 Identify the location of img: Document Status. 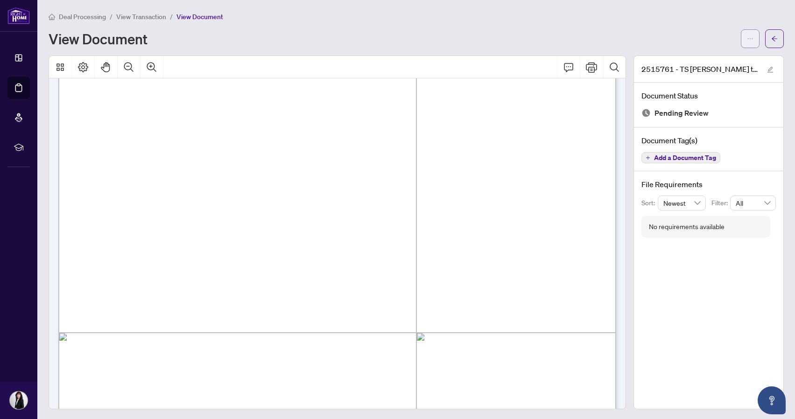
(646, 113).